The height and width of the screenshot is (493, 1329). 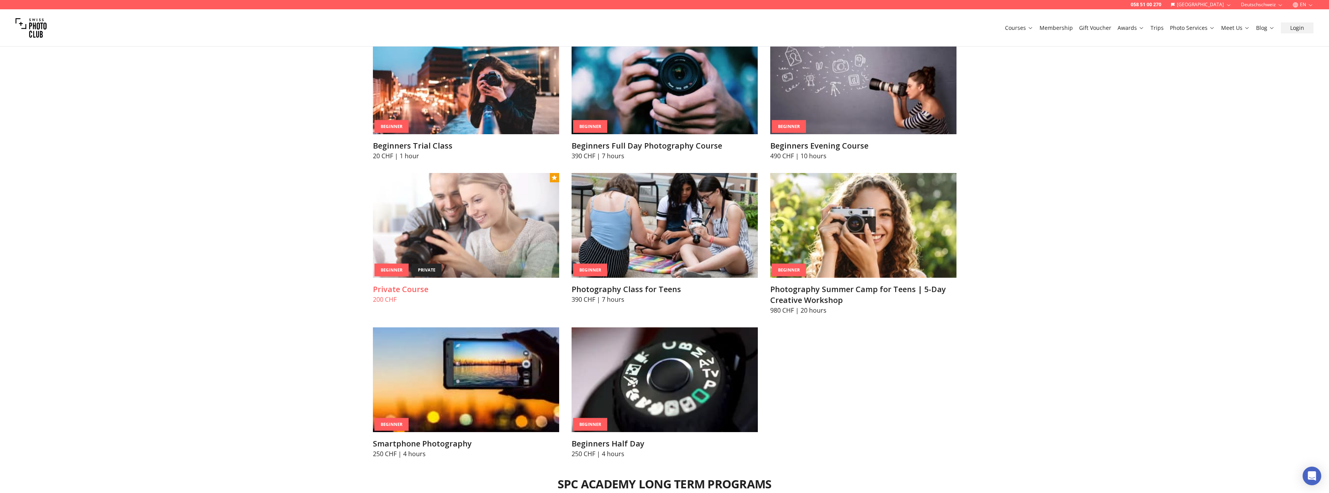 I want to click on a: Photography Summer Camp for Teens | 5-Day Creative WorkshopBeginnerPhotography Summer Camp for Te..., so click(x=863, y=244).